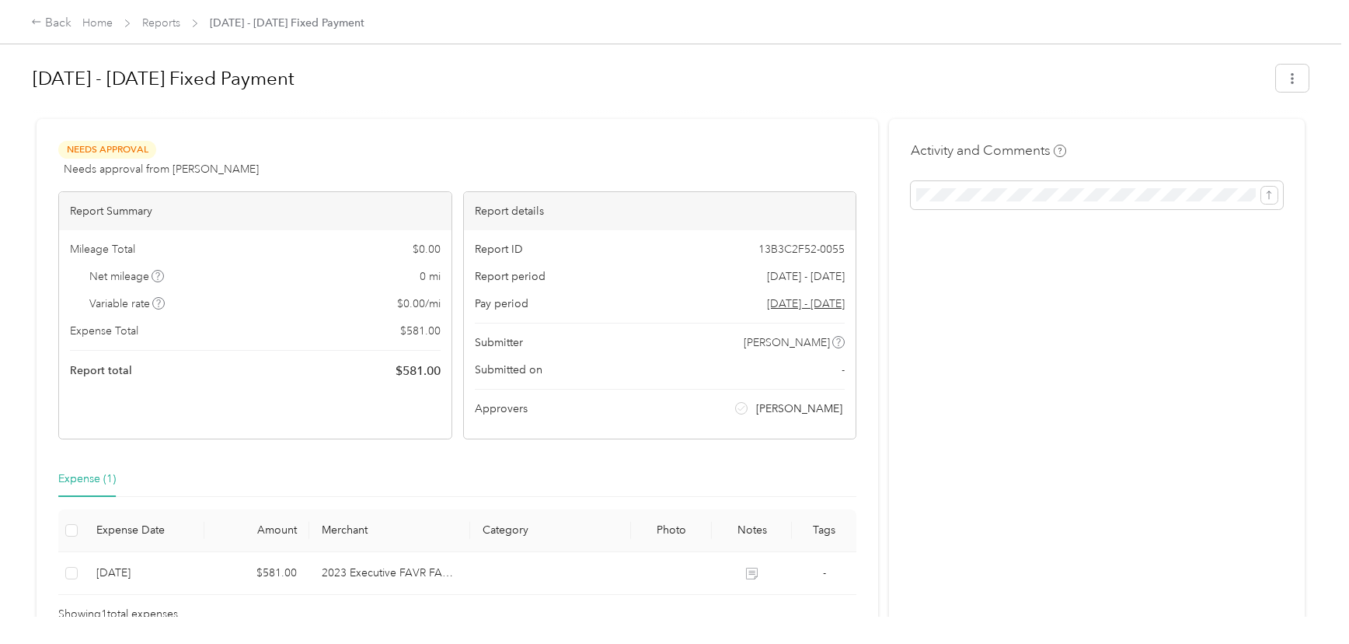 This screenshot has height=644, width=1349. I want to click on span: Report period, so click(510, 276).